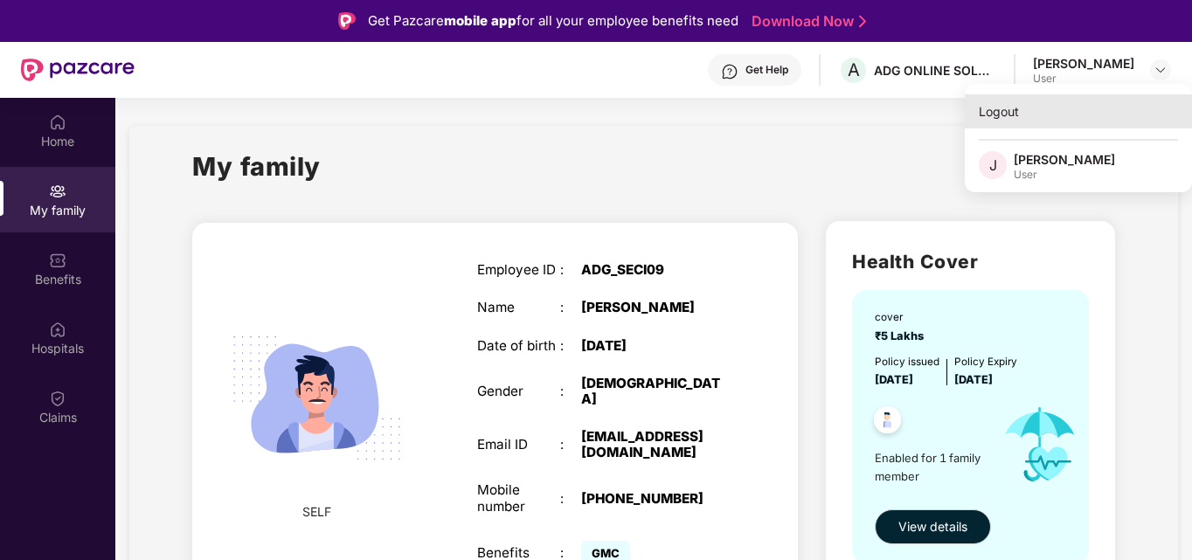  I want to click on img: svg+xml;base64,PHN2ZyBpZD0iSGVscC0zMngzMiIgeG1sbnM9Imh0dHA6Ly93d3cudzMub3JnLzIwMDAvc3ZnIiB3aWR0aD..., so click(730, 72).